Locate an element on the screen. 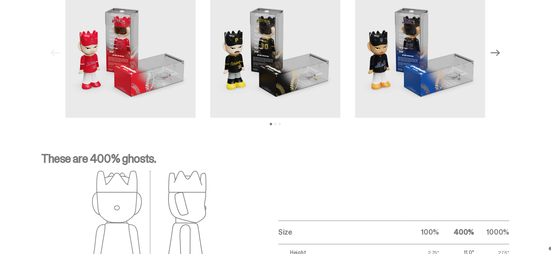 Image resolution: width=556 pixels, height=254 pixels. th: 1000% is located at coordinates (491, 232).